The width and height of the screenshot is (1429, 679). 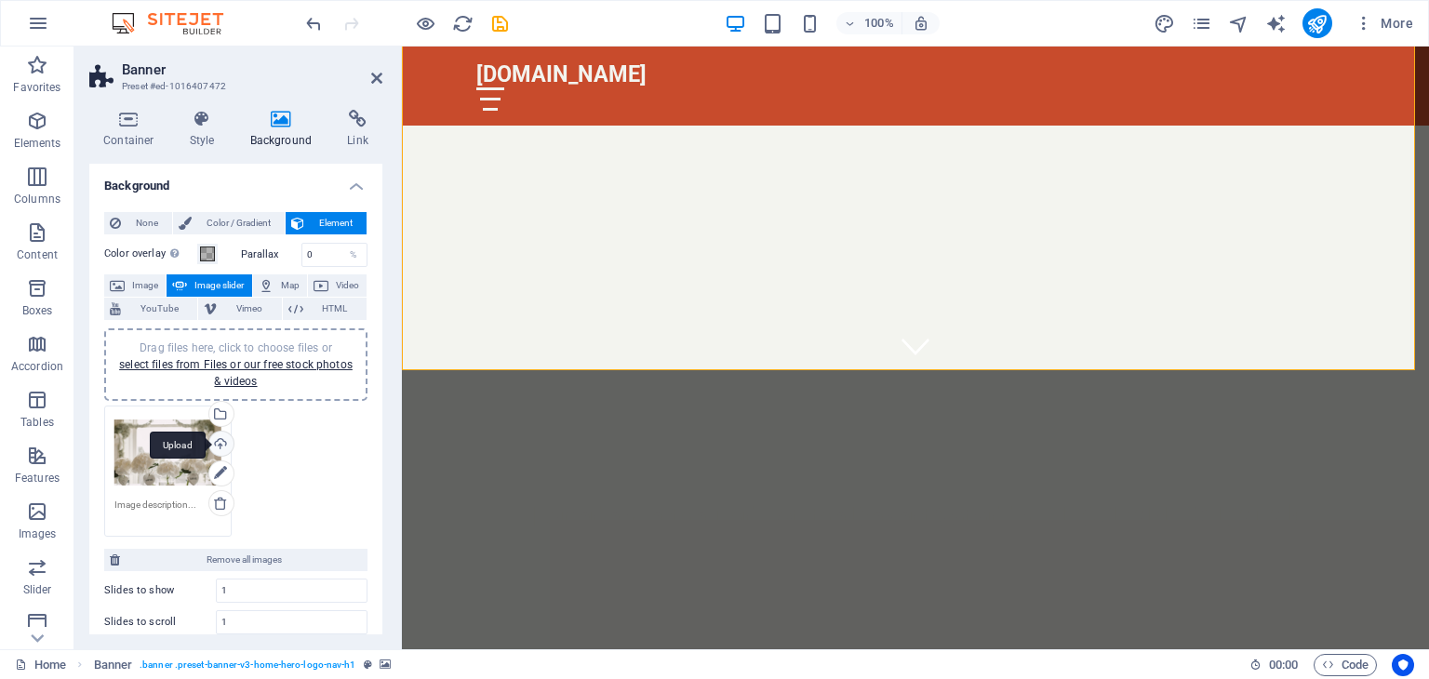 I want to click on i: Publish, so click(x=1317, y=23).